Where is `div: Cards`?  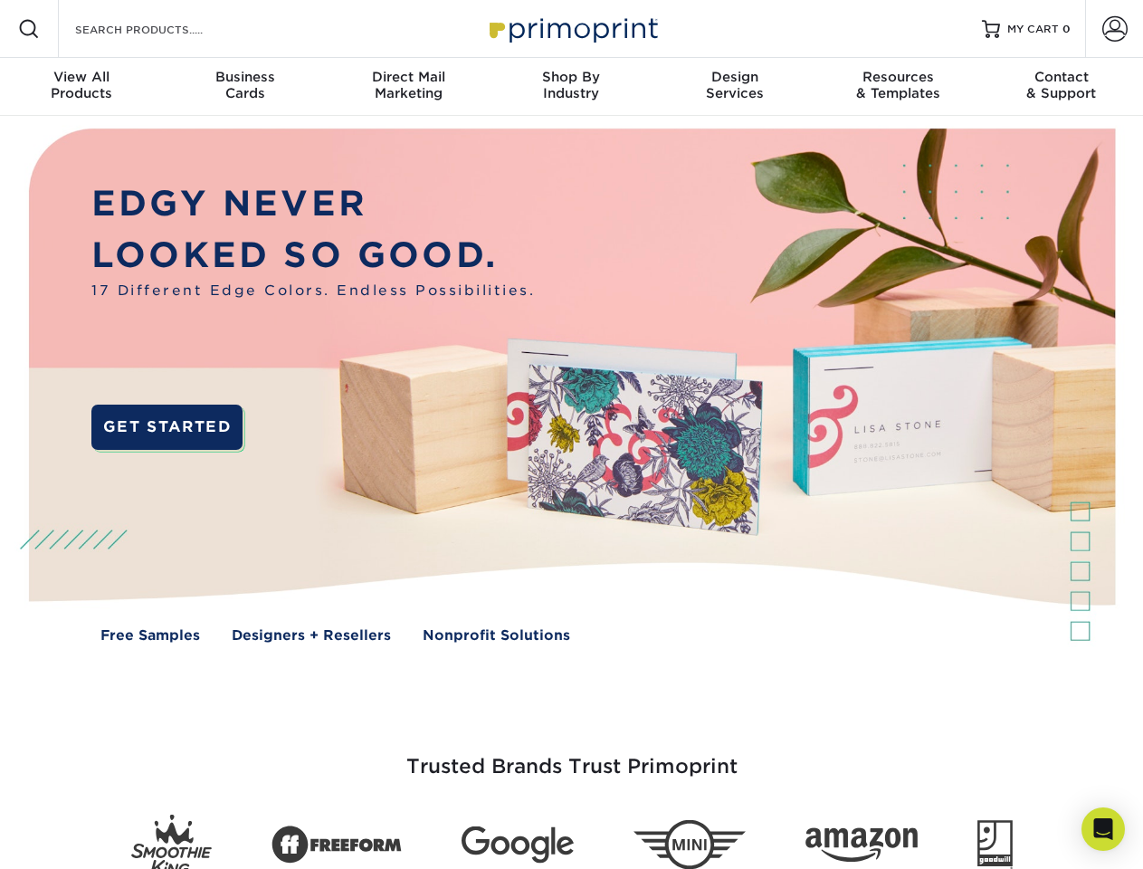
div: Cards is located at coordinates (244, 85).